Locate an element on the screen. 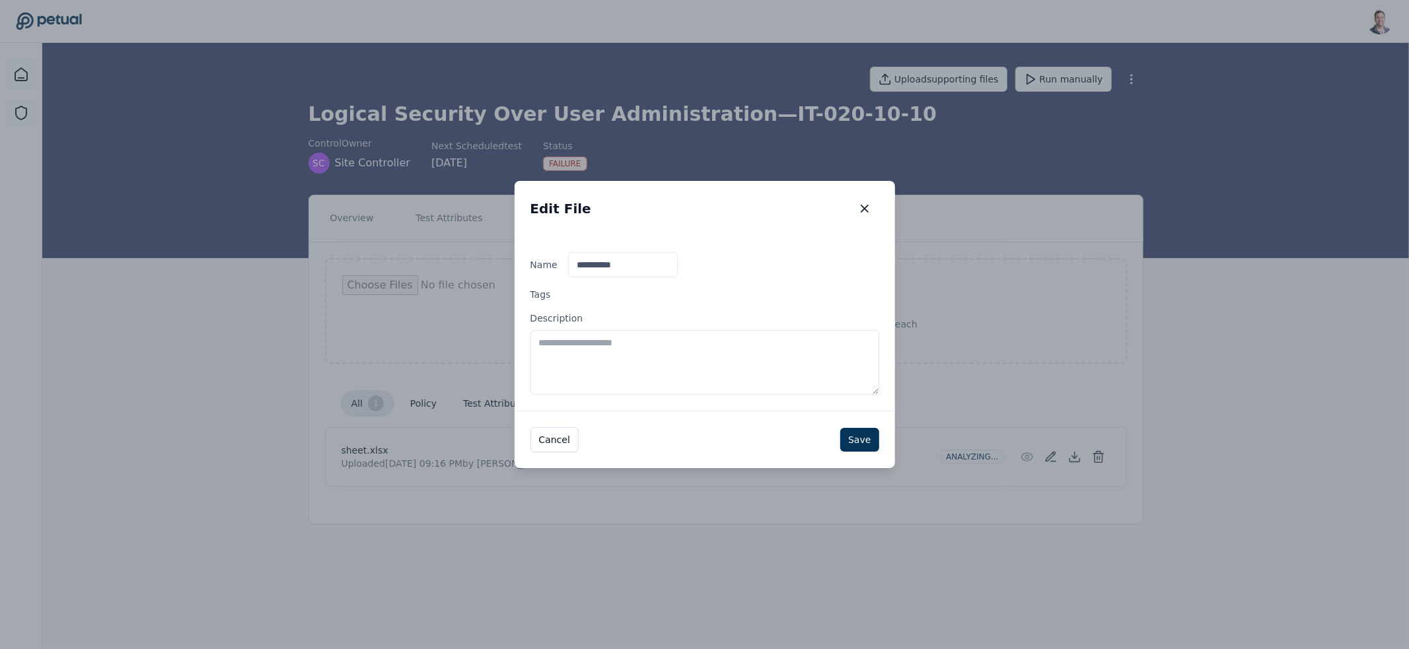 The height and width of the screenshot is (649, 1409). label: Description is located at coordinates (705, 353).